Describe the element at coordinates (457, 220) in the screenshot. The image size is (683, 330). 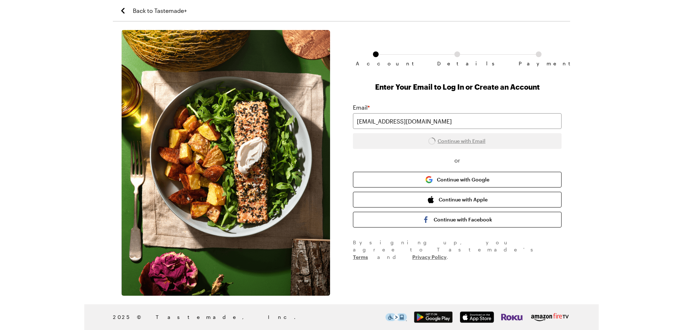
I see `button: Continue with Facebook` at that location.